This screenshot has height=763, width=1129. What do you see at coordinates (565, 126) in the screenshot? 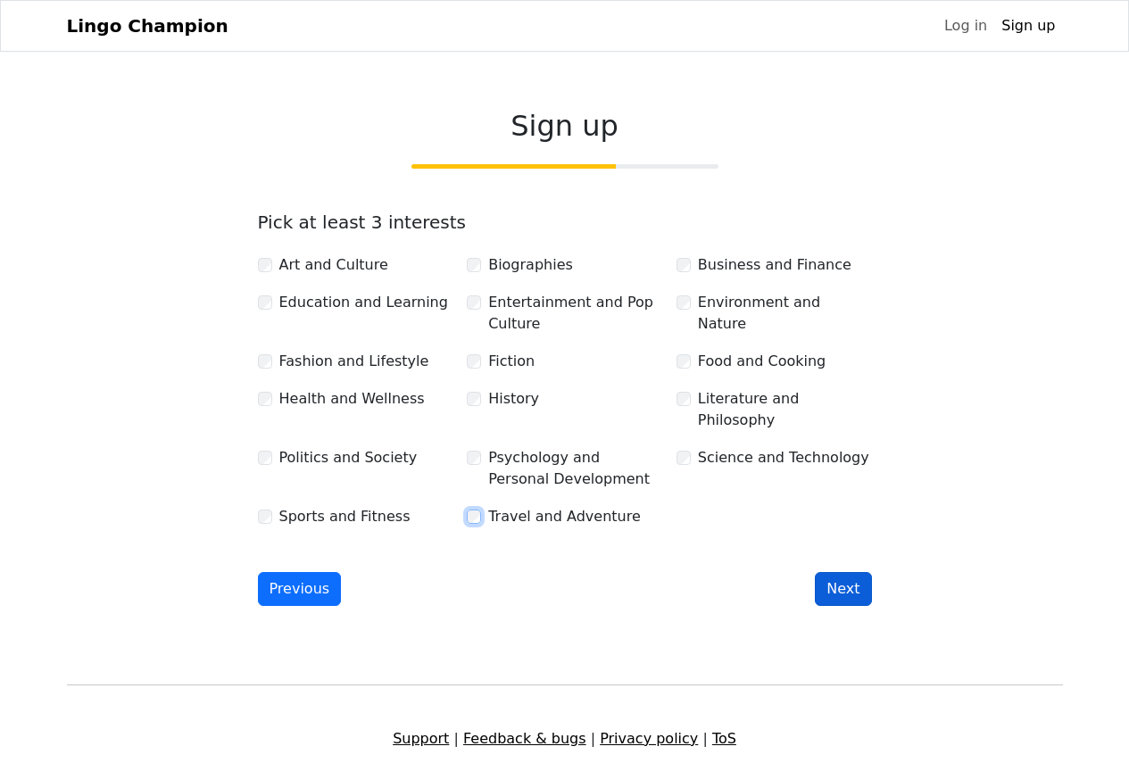
I see `h2: Sign up` at bounding box center [565, 126].